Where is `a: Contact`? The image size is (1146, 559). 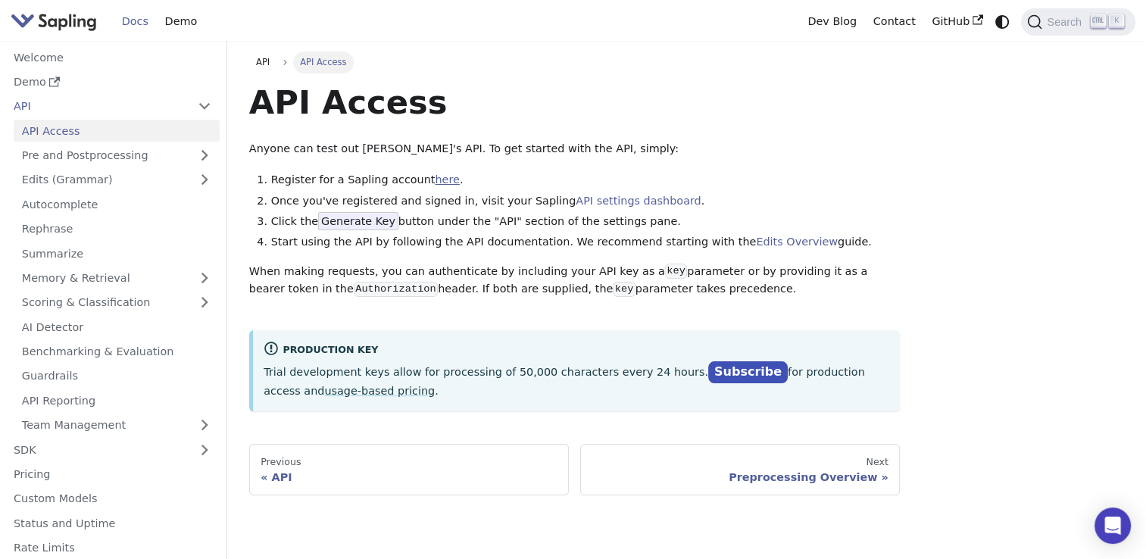 a: Contact is located at coordinates (894, 21).